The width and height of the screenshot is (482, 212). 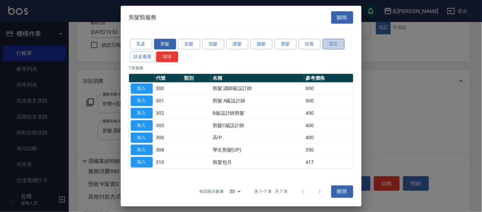 What do you see at coordinates (211, 192) in the screenshot?
I see `p: 每頁顯示數量` at bounding box center [211, 192].